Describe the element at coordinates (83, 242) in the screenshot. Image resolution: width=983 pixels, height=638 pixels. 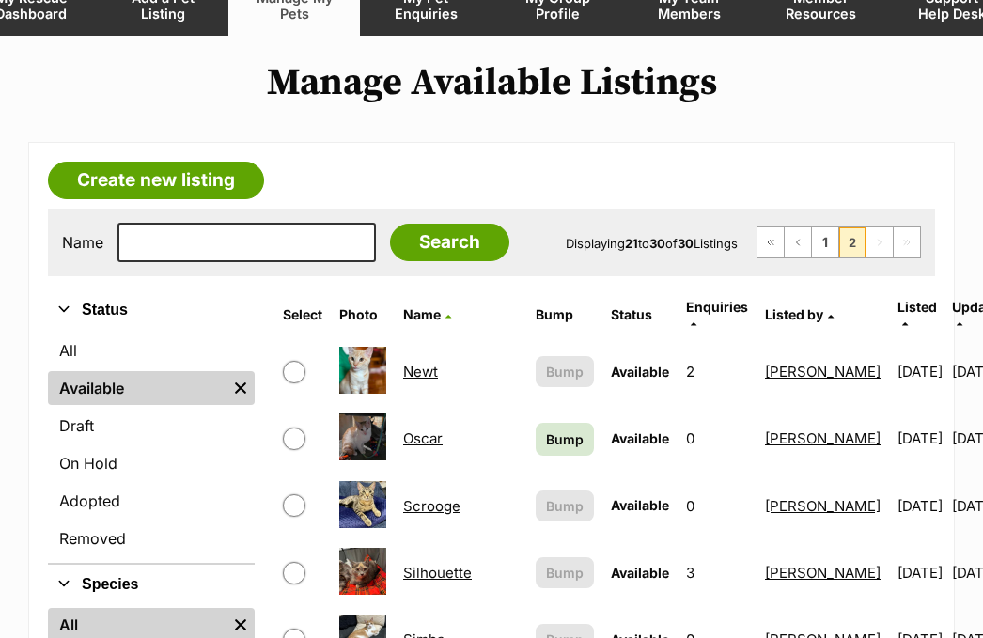
I see `label: Name` at that location.